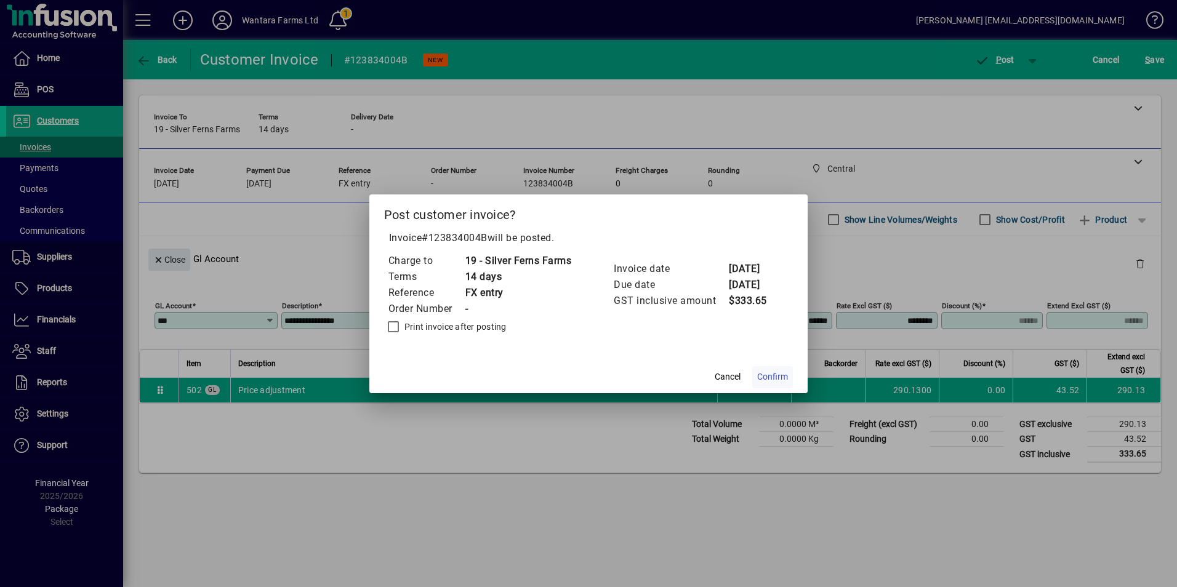 The height and width of the screenshot is (587, 1177). I want to click on span: Cancel, so click(728, 377).